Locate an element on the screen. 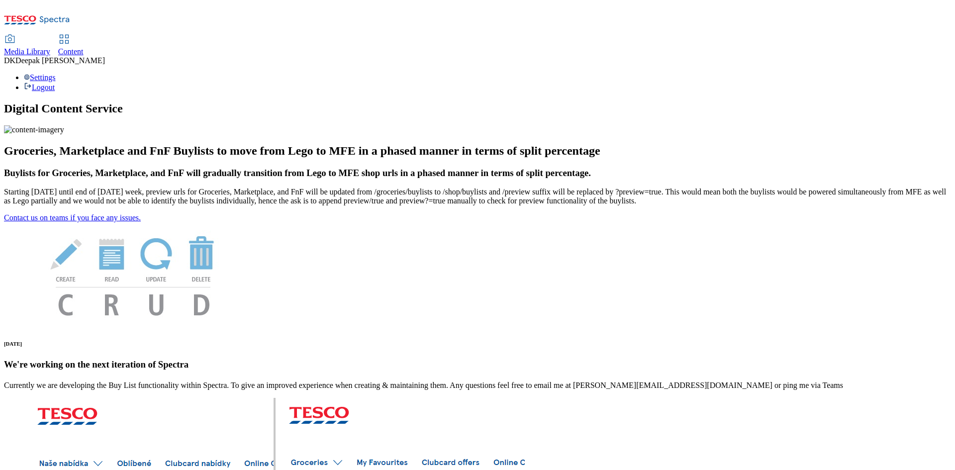  a: Settings is located at coordinates (40, 77).